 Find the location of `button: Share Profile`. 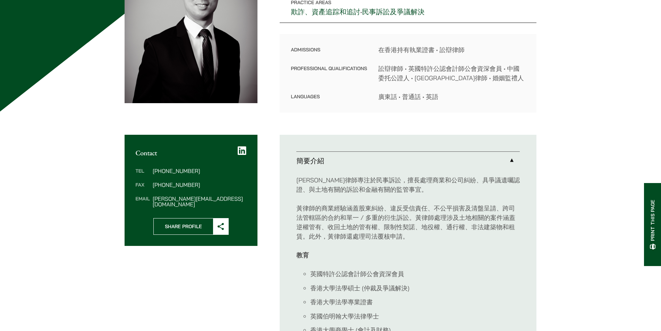

button: Share Profile is located at coordinates (191, 226).